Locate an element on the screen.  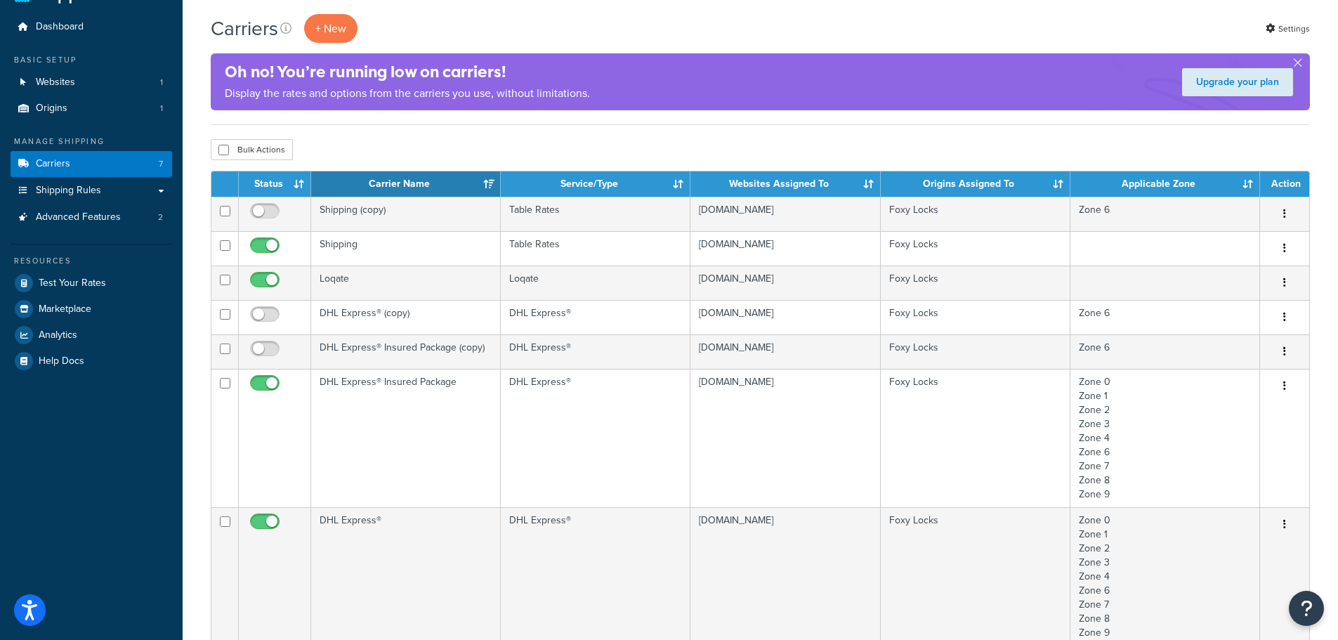
span: 2 is located at coordinates (160, 217).